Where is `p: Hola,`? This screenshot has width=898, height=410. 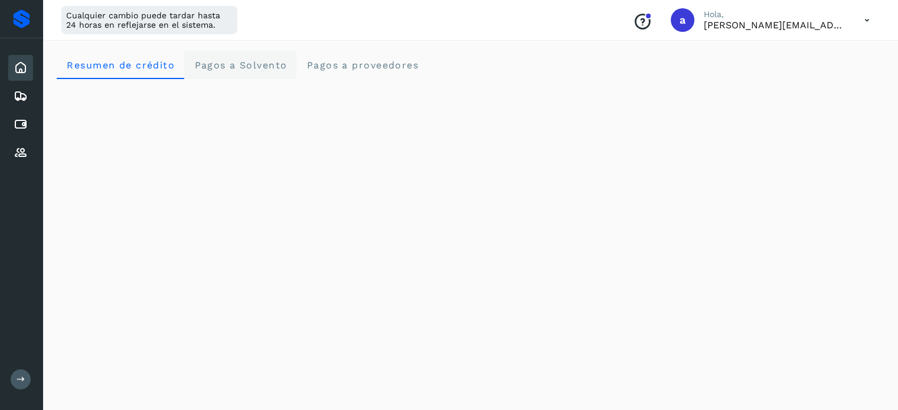
p: Hola, is located at coordinates (774, 14).